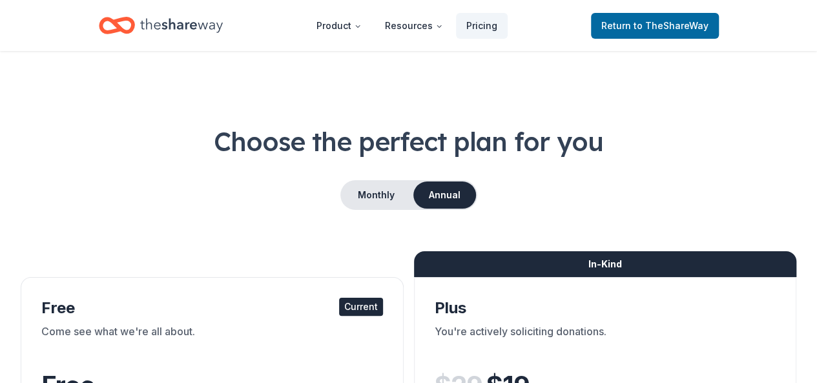 This screenshot has width=817, height=383. What do you see at coordinates (444, 195) in the screenshot?
I see `button: Annual` at bounding box center [444, 195].